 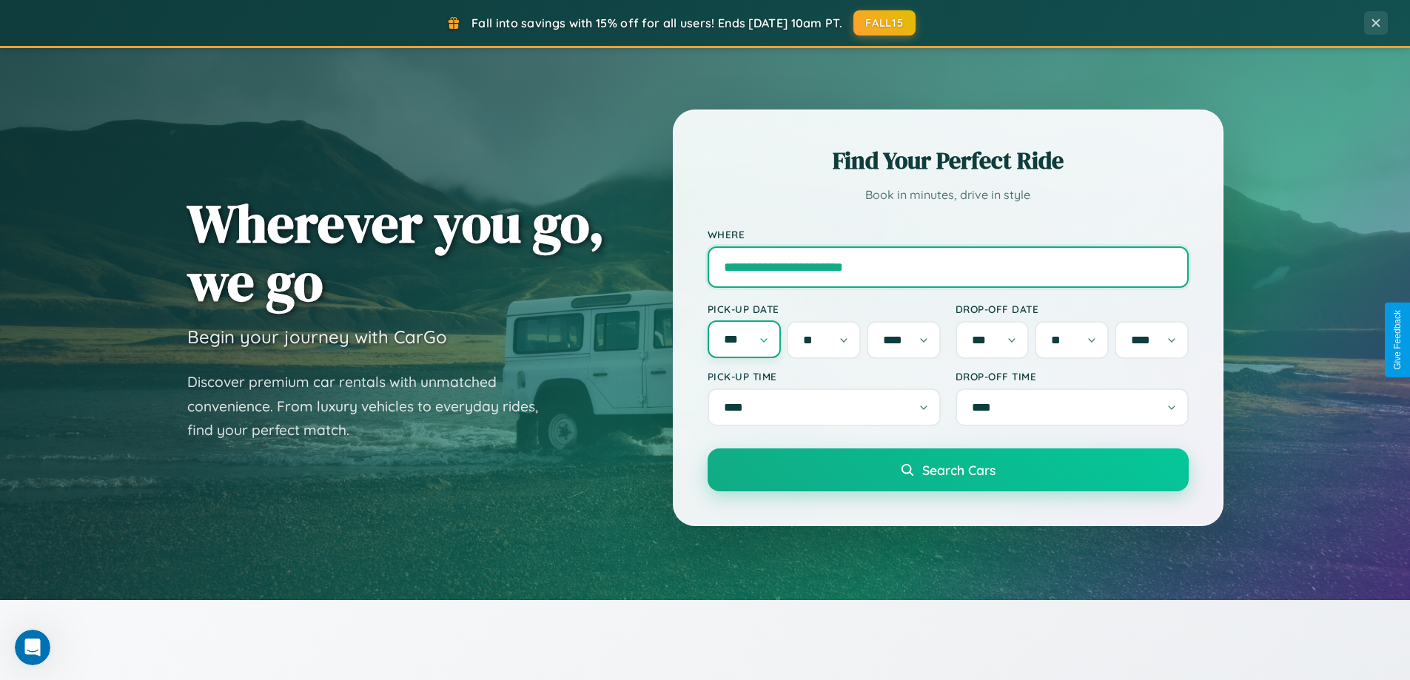 I want to click on h2: Find Your Perfect Ride, so click(x=948, y=161).